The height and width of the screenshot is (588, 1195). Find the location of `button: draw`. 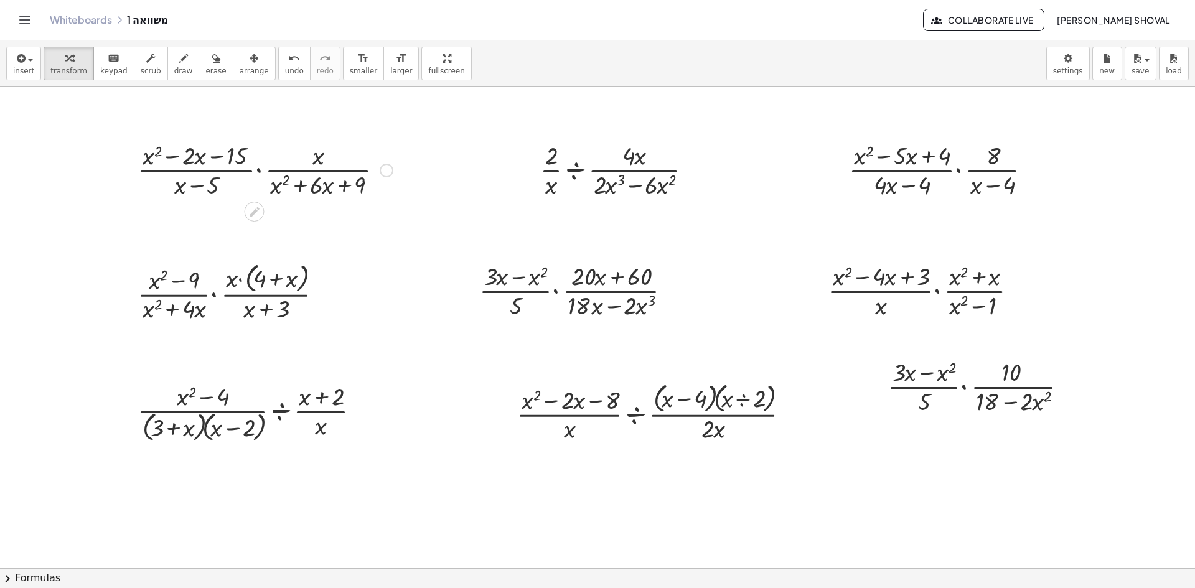

button: draw is located at coordinates (184, 64).